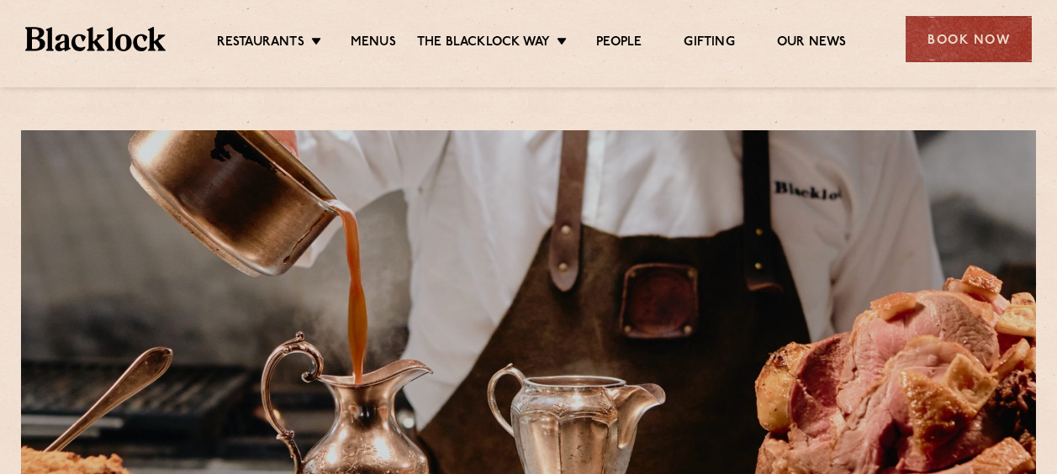 The image size is (1057, 474). Describe the element at coordinates (261, 44) in the screenshot. I see `a: Restaurants` at that location.